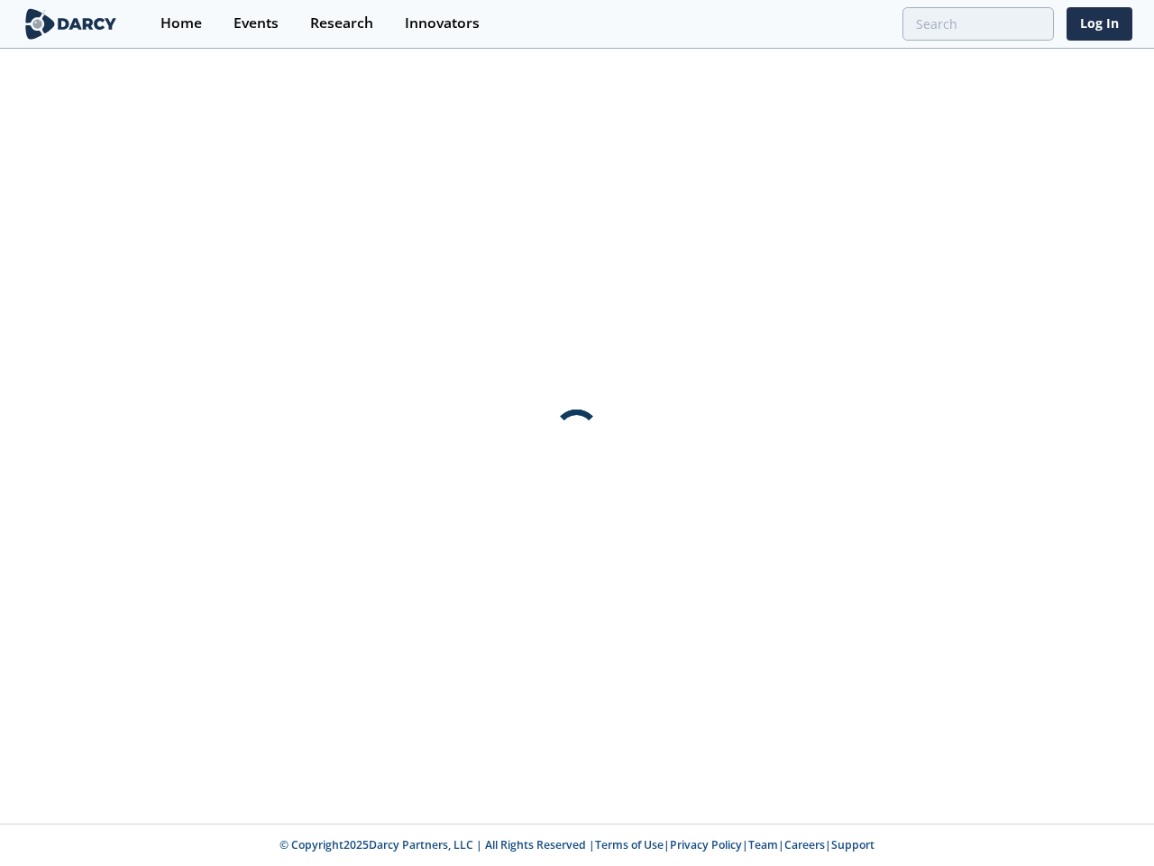 The width and height of the screenshot is (1154, 866). I want to click on input: Advanced Search, so click(978, 23).